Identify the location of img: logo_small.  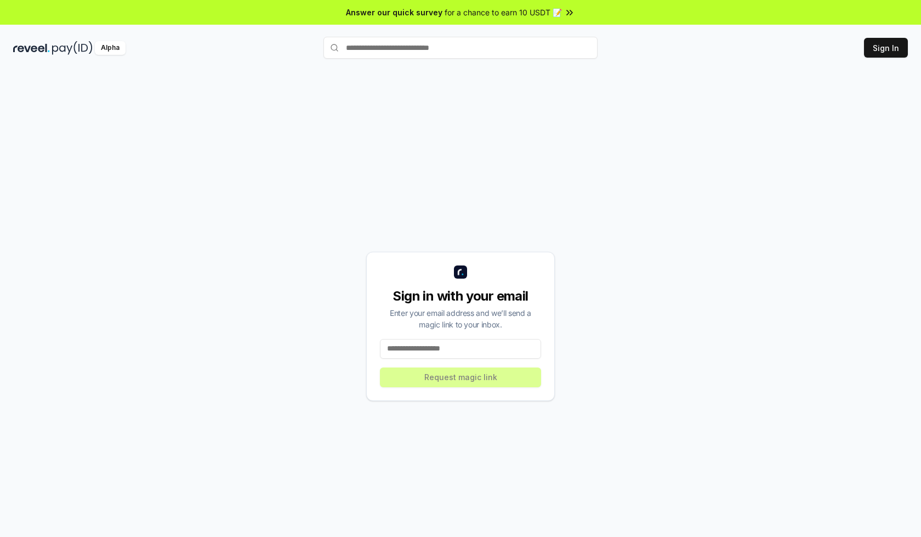
(461, 272).